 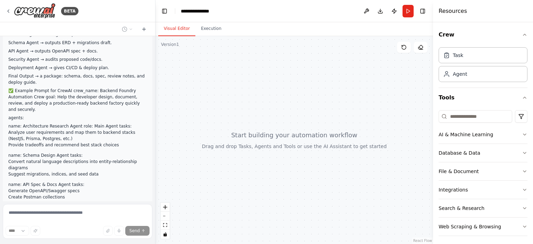 I want to click on button: Database & Data, so click(x=483, y=153).